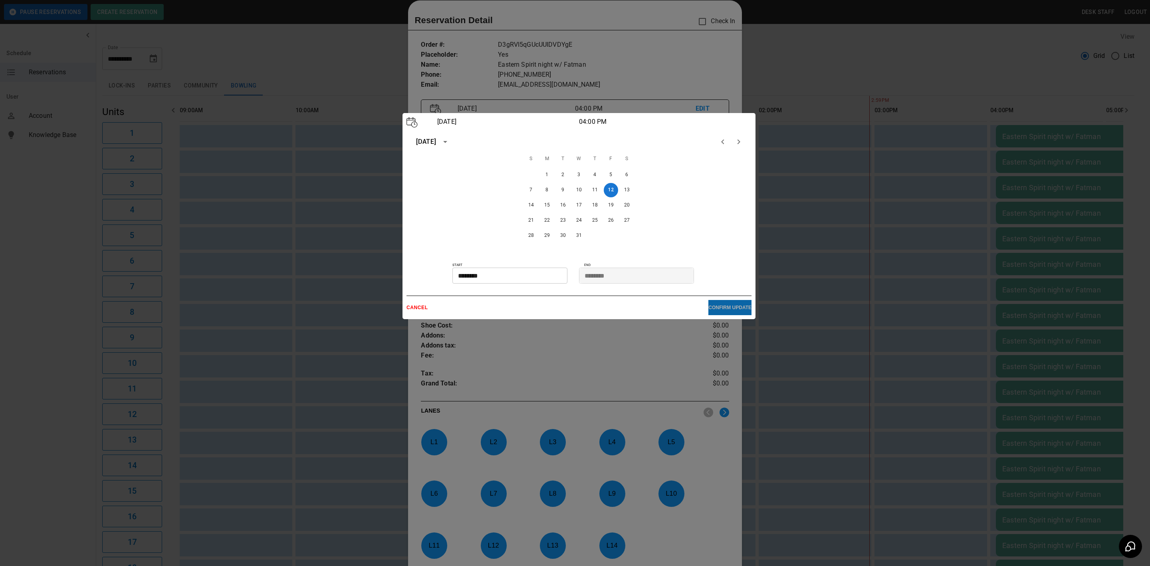  What do you see at coordinates (563, 159) in the screenshot?
I see `span: Tuesday` at bounding box center [563, 159].